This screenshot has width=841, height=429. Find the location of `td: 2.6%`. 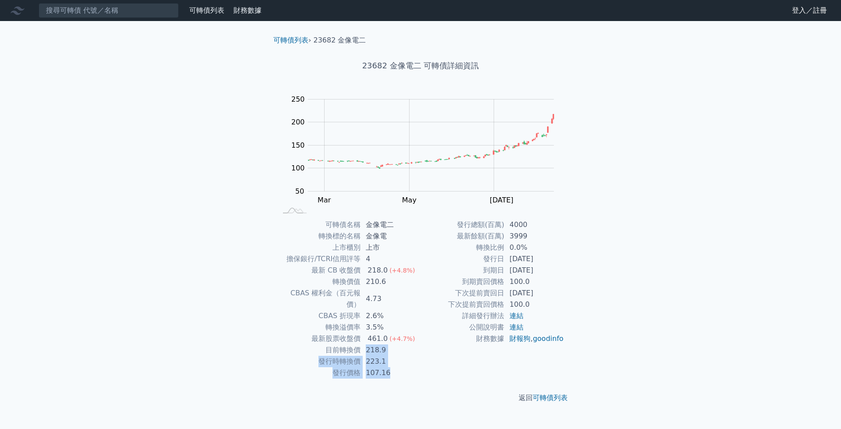

td: 2.6% is located at coordinates (390, 316).